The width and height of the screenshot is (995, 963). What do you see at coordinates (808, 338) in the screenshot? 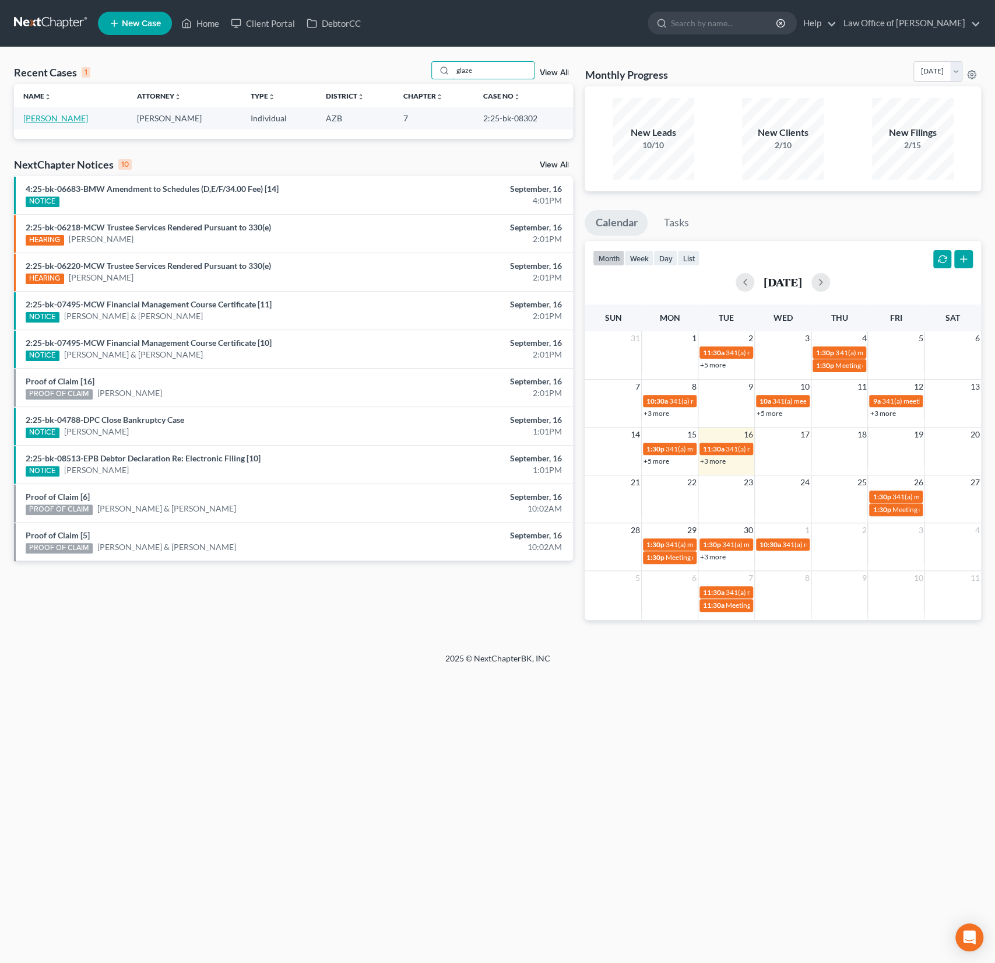
I see `span: 3` at bounding box center [808, 338].